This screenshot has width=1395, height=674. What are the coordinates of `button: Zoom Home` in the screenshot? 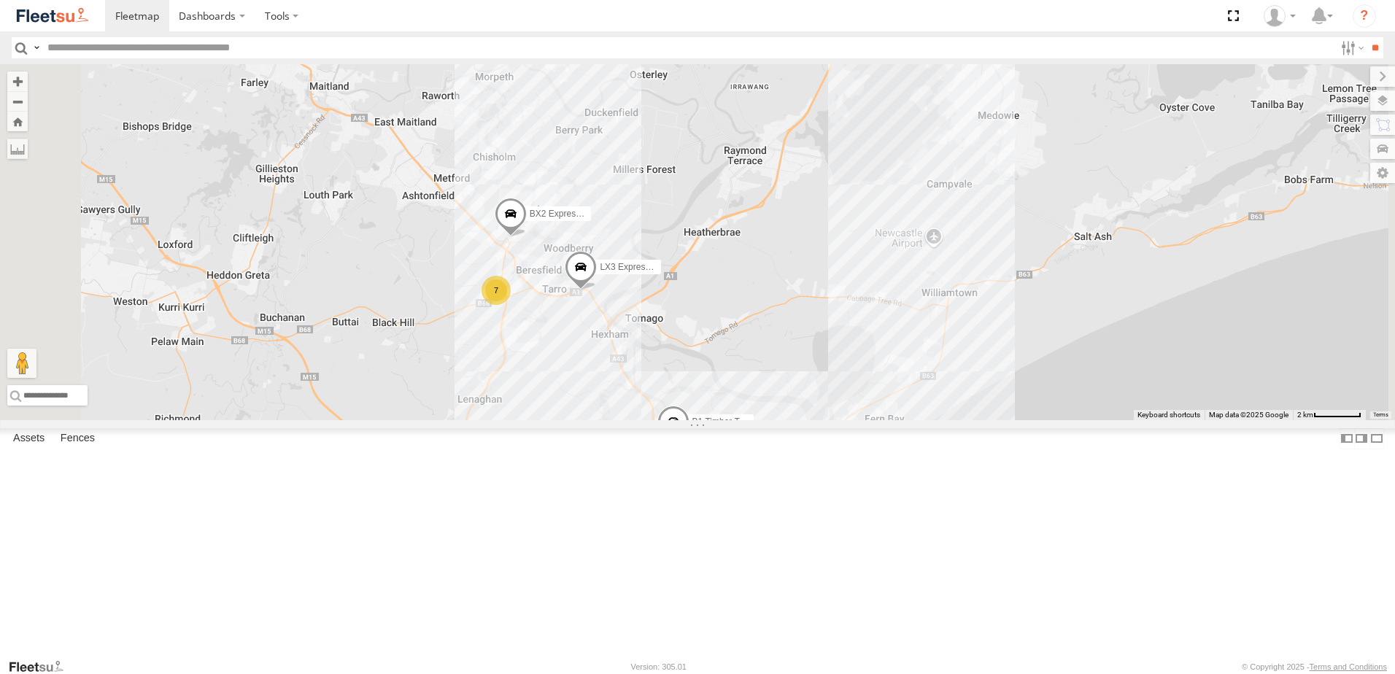 It's located at (18, 121).